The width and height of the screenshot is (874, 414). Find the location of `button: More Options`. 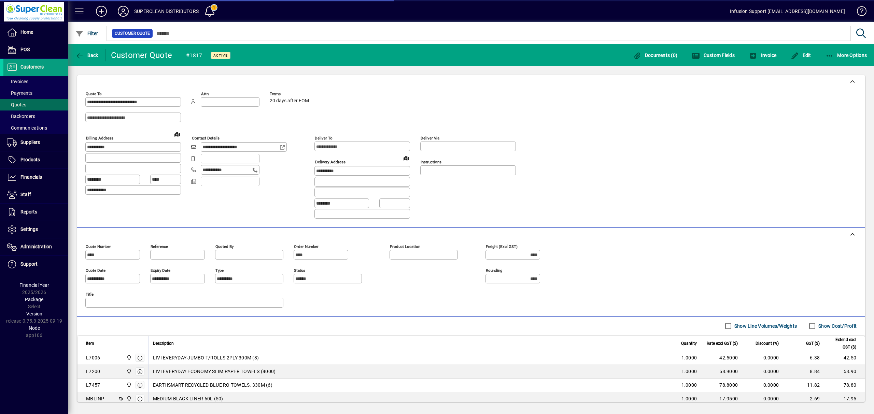

button: More Options is located at coordinates (846, 55).